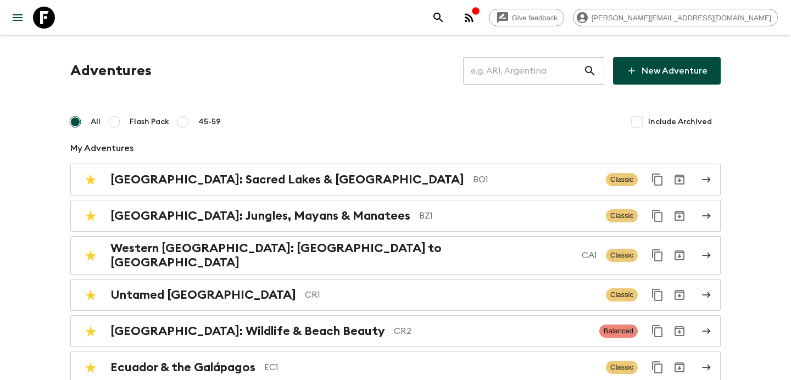 The width and height of the screenshot is (791, 380). I want to click on p: My Adventures, so click(396, 148).